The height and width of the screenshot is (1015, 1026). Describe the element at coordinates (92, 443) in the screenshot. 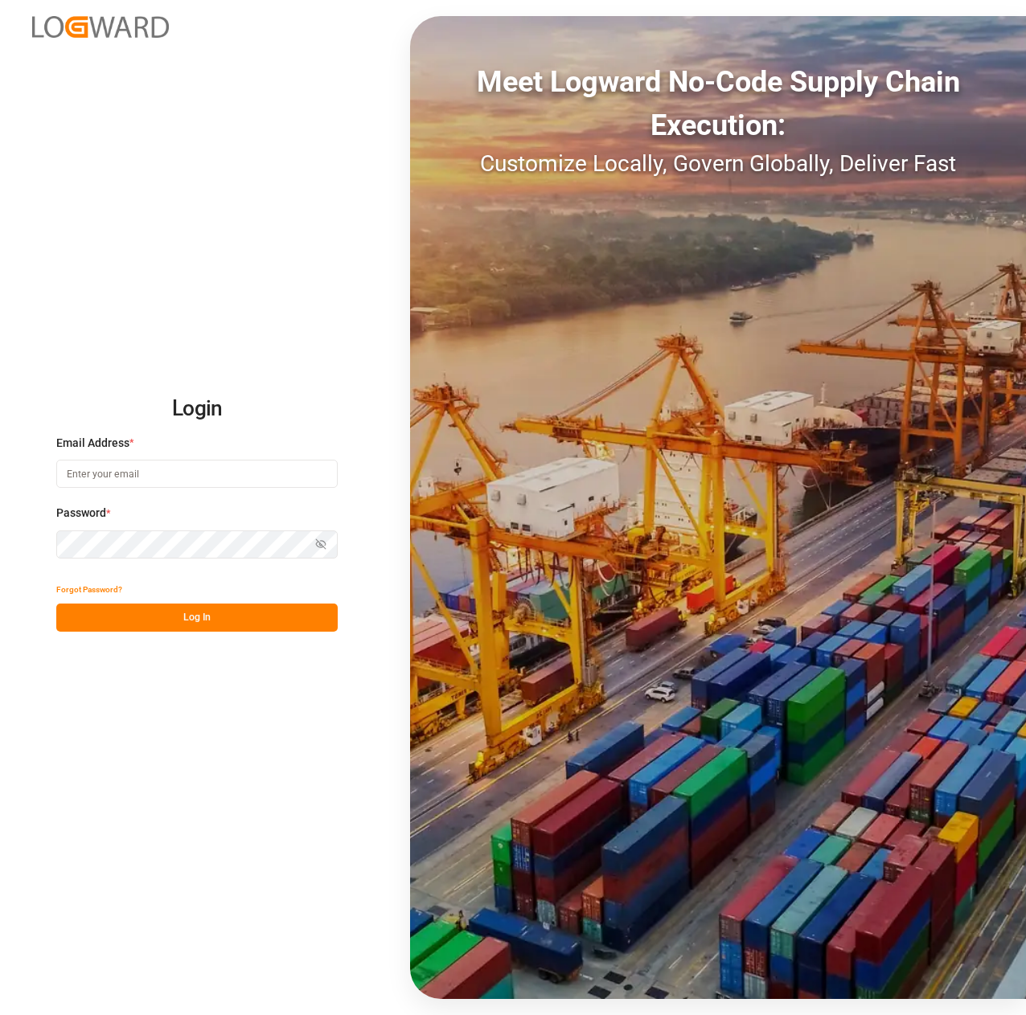

I see `span: Email Address` at that location.